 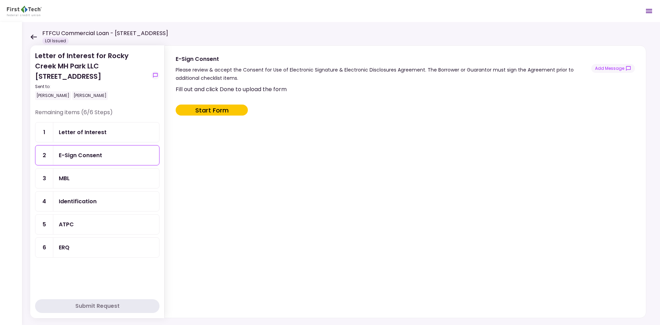 I want to click on div: Submit Request, so click(x=97, y=306).